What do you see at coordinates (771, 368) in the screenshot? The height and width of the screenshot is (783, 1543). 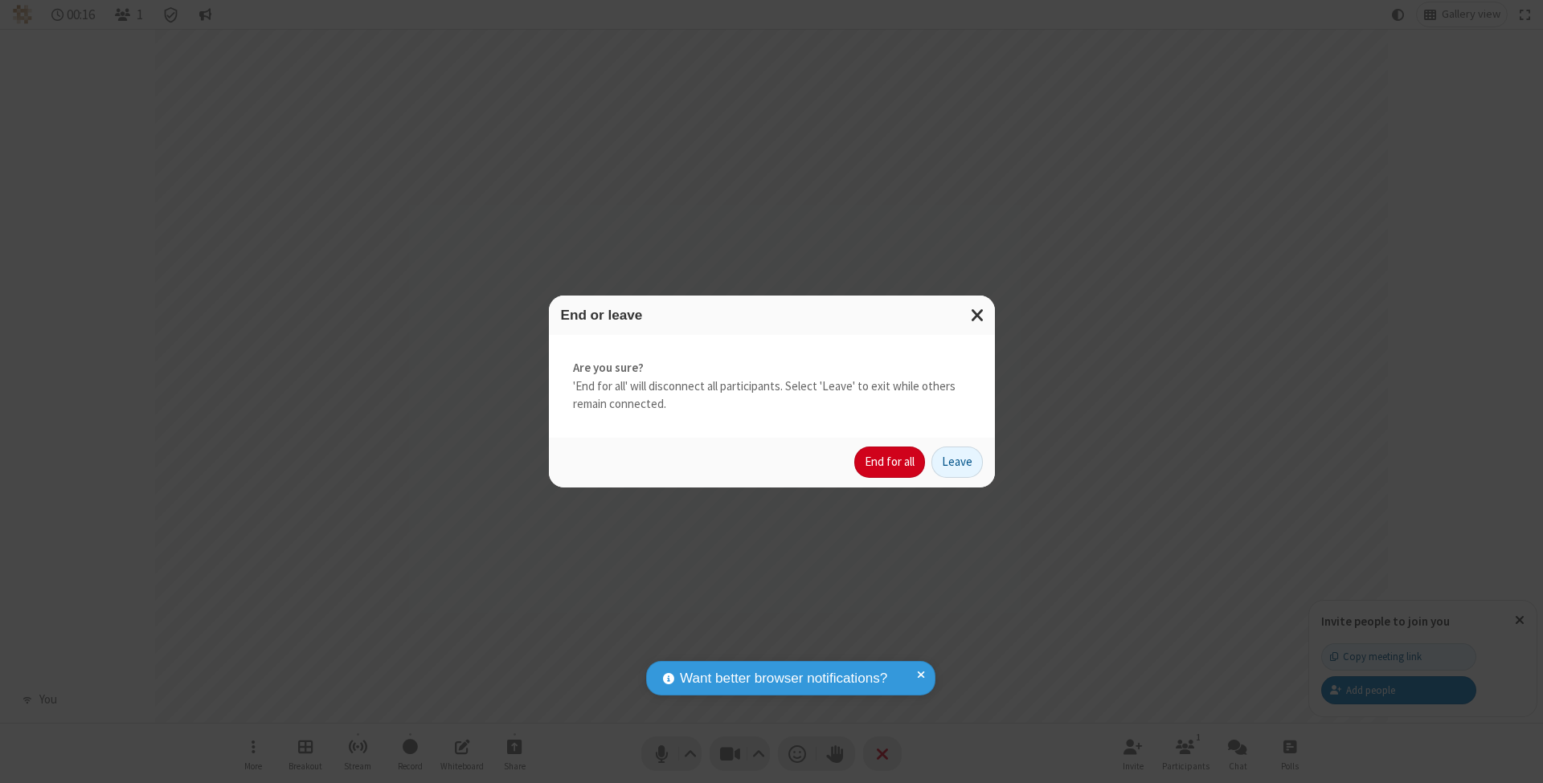 I see `strong: Are you sure?` at bounding box center [771, 368].